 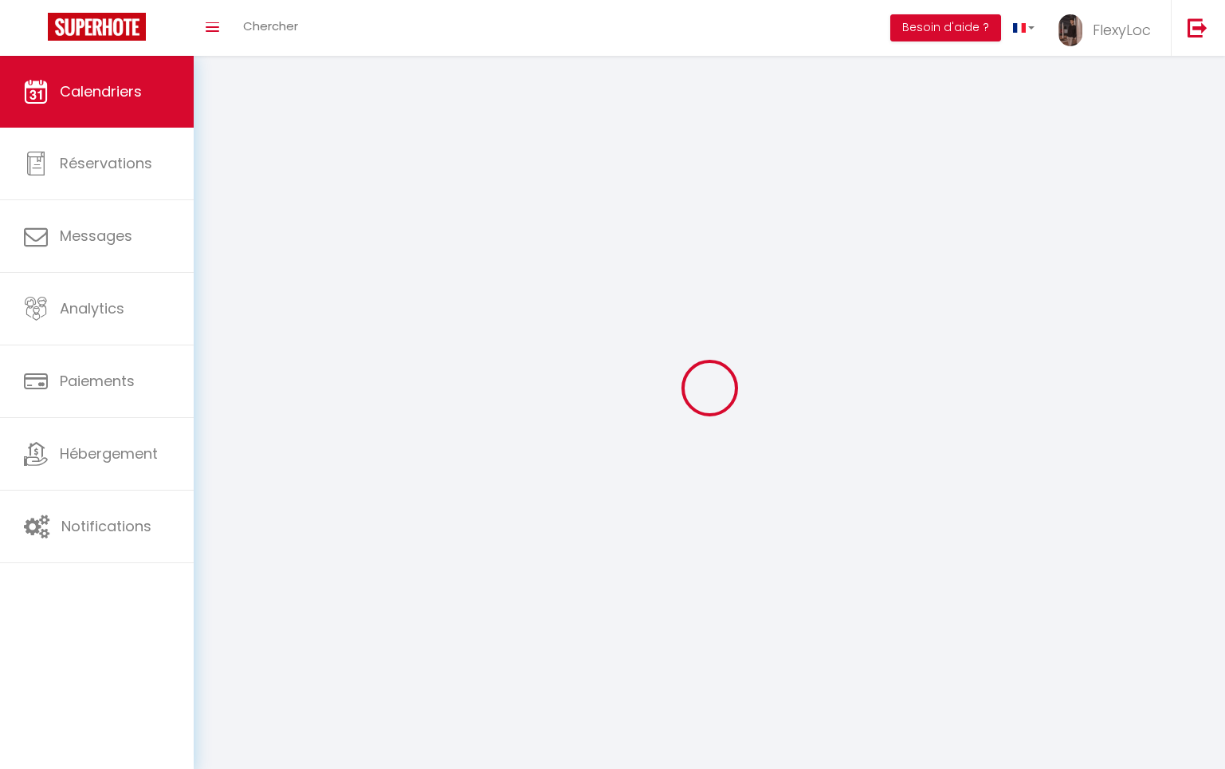 I want to click on span: Hébergement, so click(x=108, y=453).